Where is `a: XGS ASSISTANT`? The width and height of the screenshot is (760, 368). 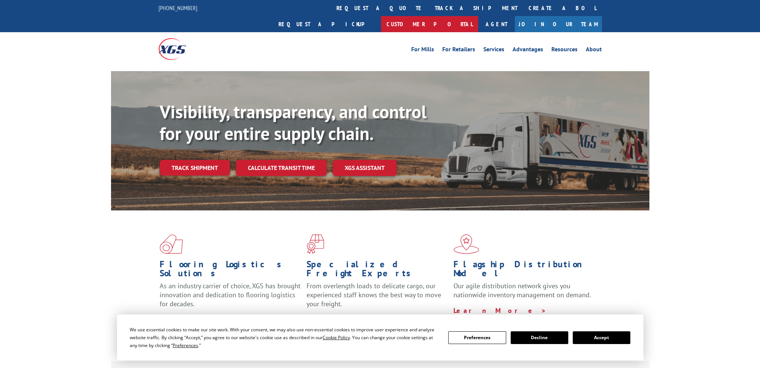 a: XGS ASSISTANT is located at coordinates (365, 167).